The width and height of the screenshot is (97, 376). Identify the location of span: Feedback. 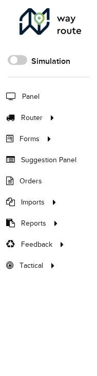
(37, 244).